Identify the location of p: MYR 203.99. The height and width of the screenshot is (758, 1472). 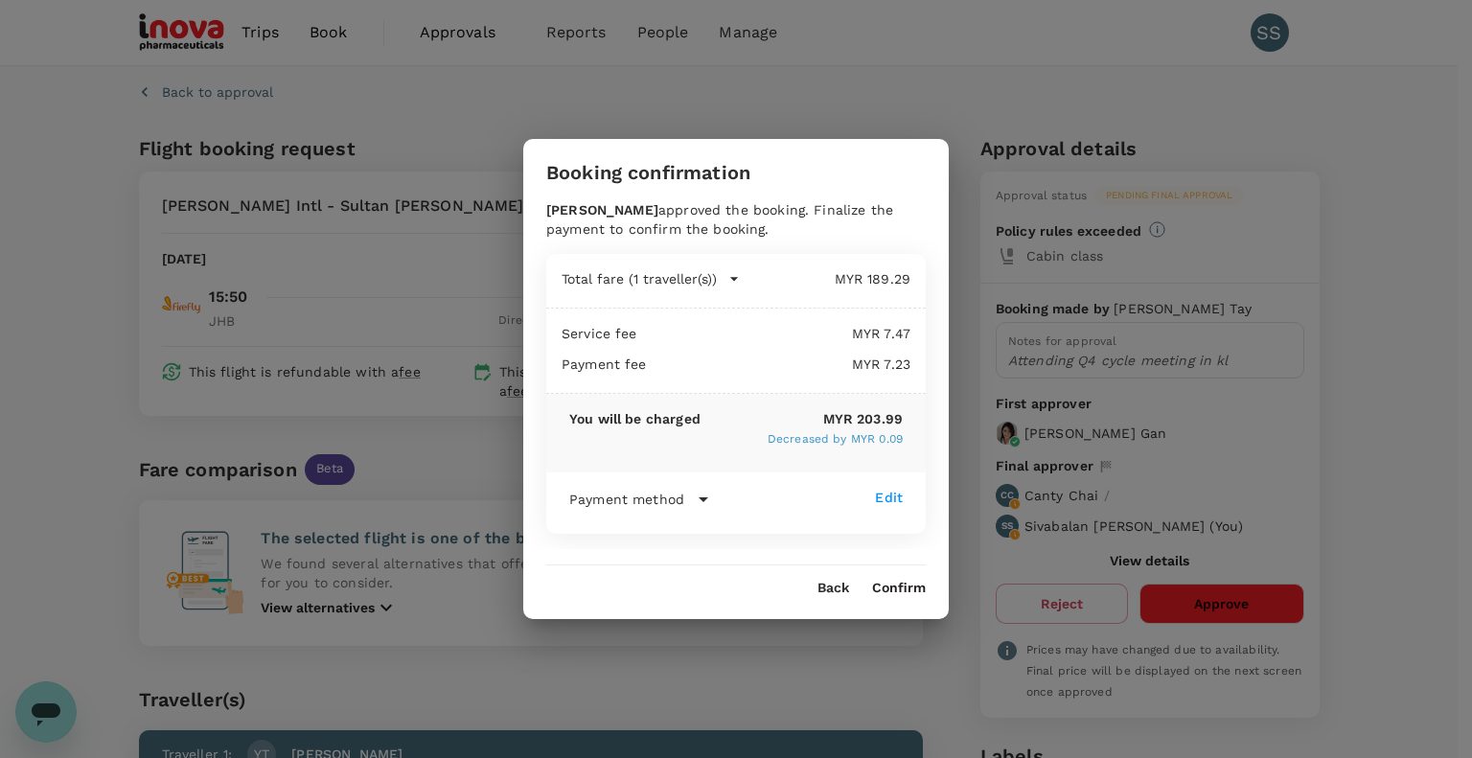
(801, 419).